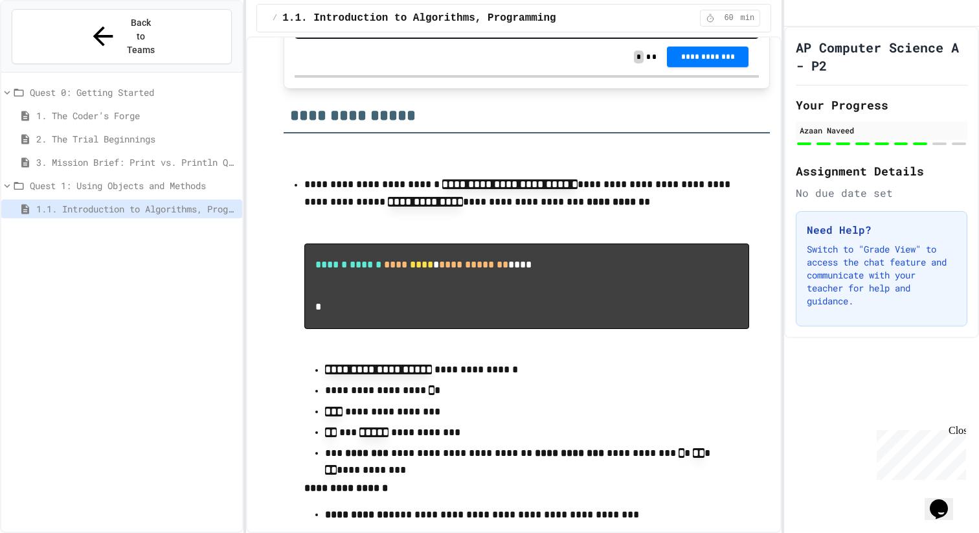 Image resolution: width=979 pixels, height=533 pixels. What do you see at coordinates (882, 230) in the screenshot?
I see `h3: Need Help?` at bounding box center [882, 230].